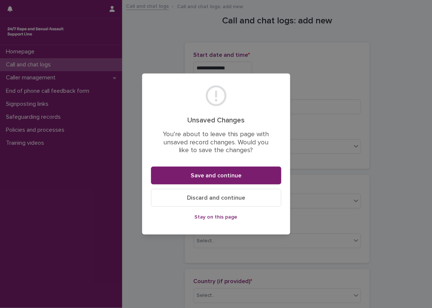 This screenshot has width=432, height=308. Describe the element at coordinates (216, 142) in the screenshot. I see `p: You’re about to leave this page with unsaved record changes. Would you like to save the changes?` at that location.